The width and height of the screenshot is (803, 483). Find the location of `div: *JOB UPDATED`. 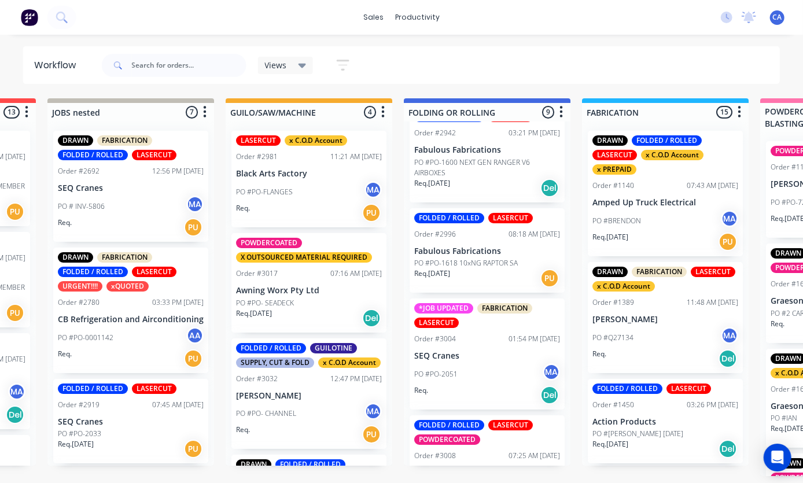

div: *JOB UPDATED is located at coordinates (444, 308).